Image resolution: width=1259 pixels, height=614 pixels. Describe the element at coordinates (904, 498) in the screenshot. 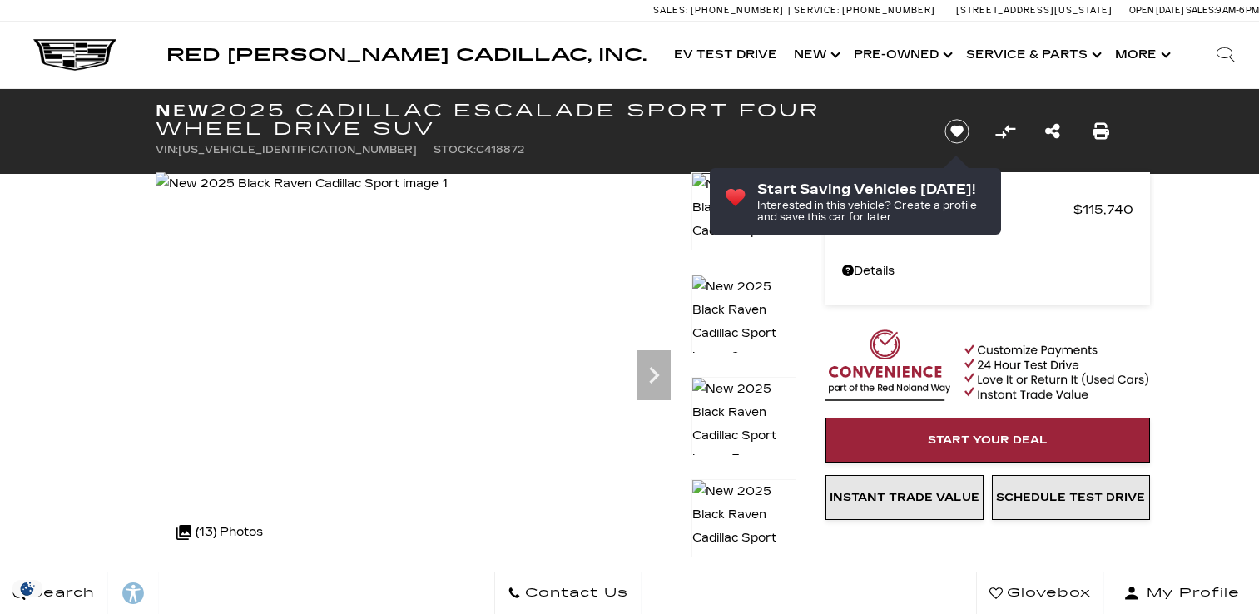

I see `span: Instant Trade Value` at that location.